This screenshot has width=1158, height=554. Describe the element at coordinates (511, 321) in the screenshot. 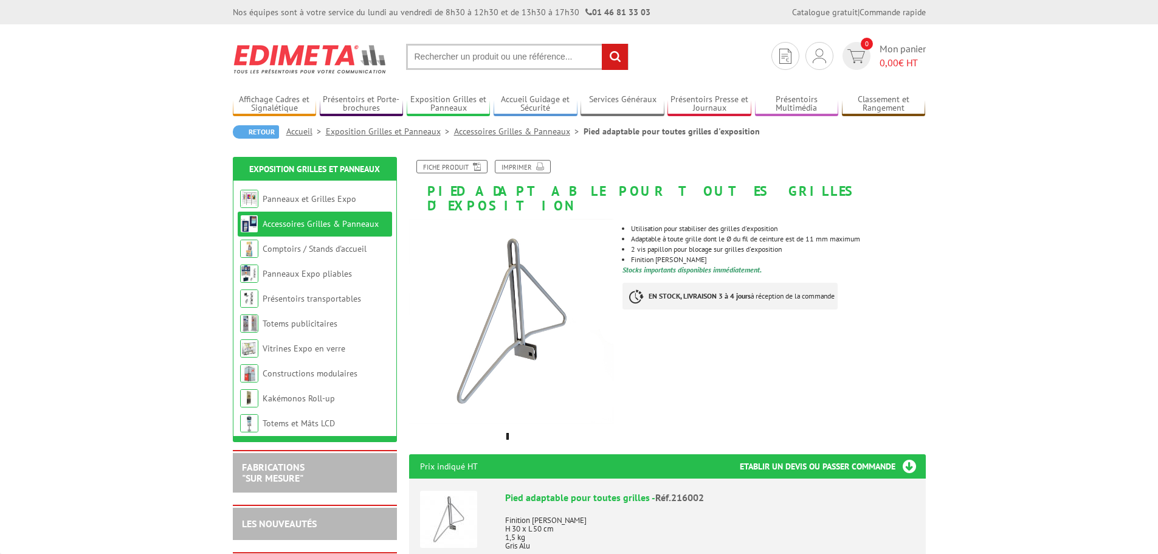

I see `img: 216018_pied_grille_expo.jpg` at that location.